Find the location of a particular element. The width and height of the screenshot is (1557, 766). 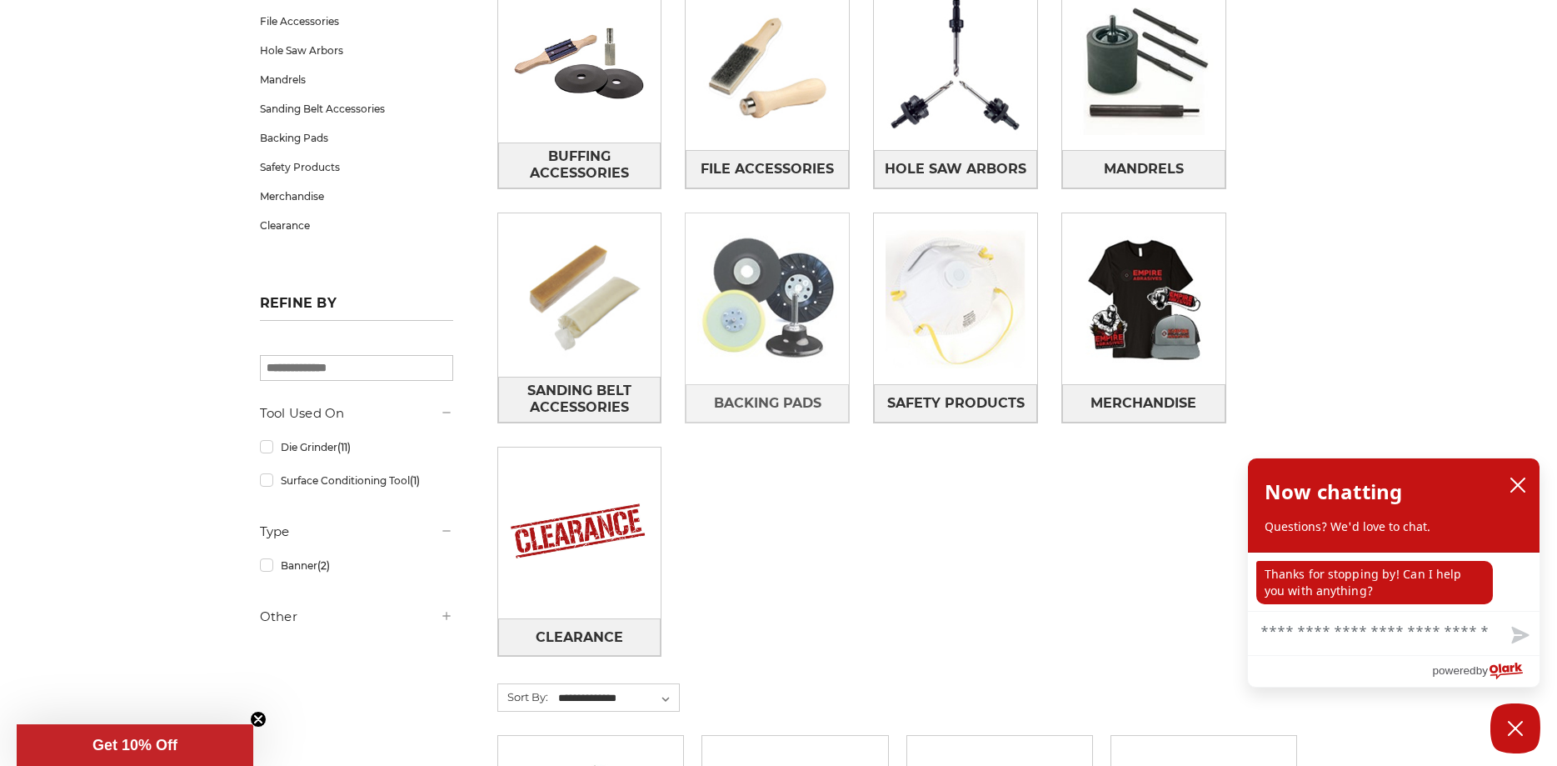

span: Get 10% Off is located at coordinates (135, 745).